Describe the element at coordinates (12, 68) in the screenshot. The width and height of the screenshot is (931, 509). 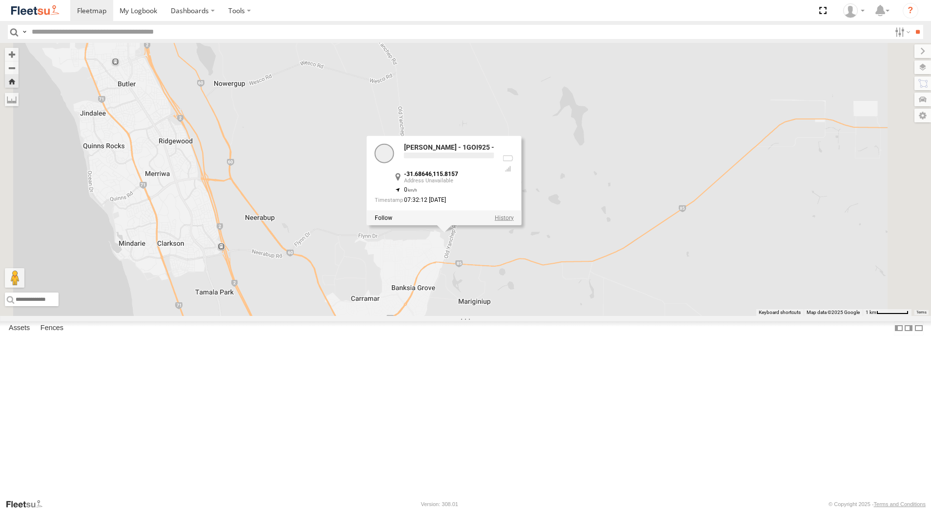
I see `button: Zoom out` at that location.